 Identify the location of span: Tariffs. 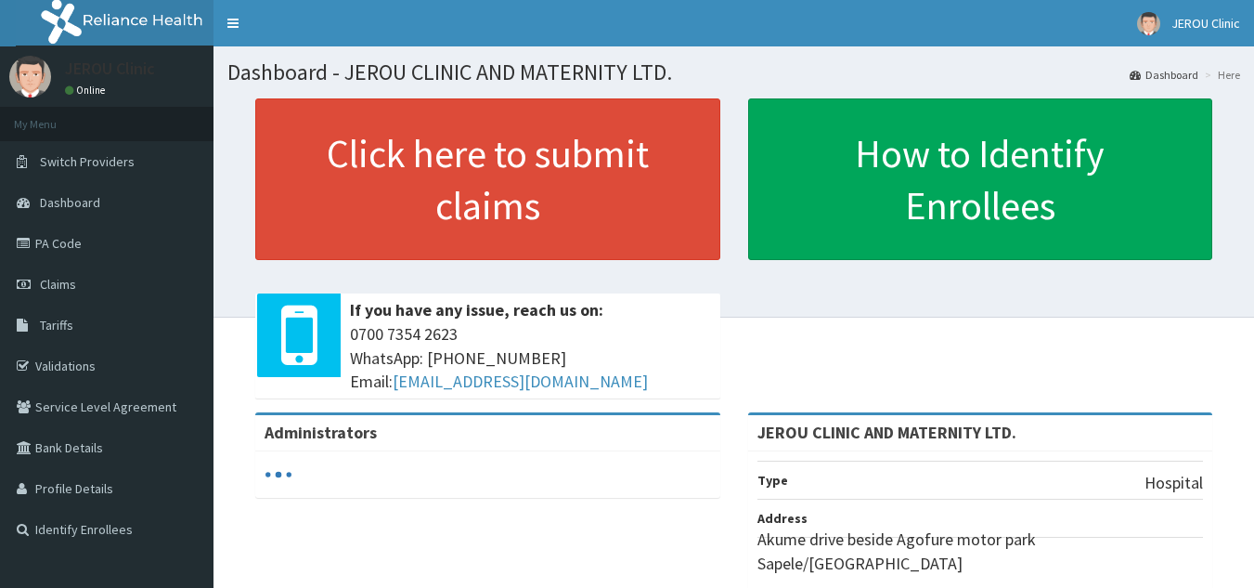
(57, 325).